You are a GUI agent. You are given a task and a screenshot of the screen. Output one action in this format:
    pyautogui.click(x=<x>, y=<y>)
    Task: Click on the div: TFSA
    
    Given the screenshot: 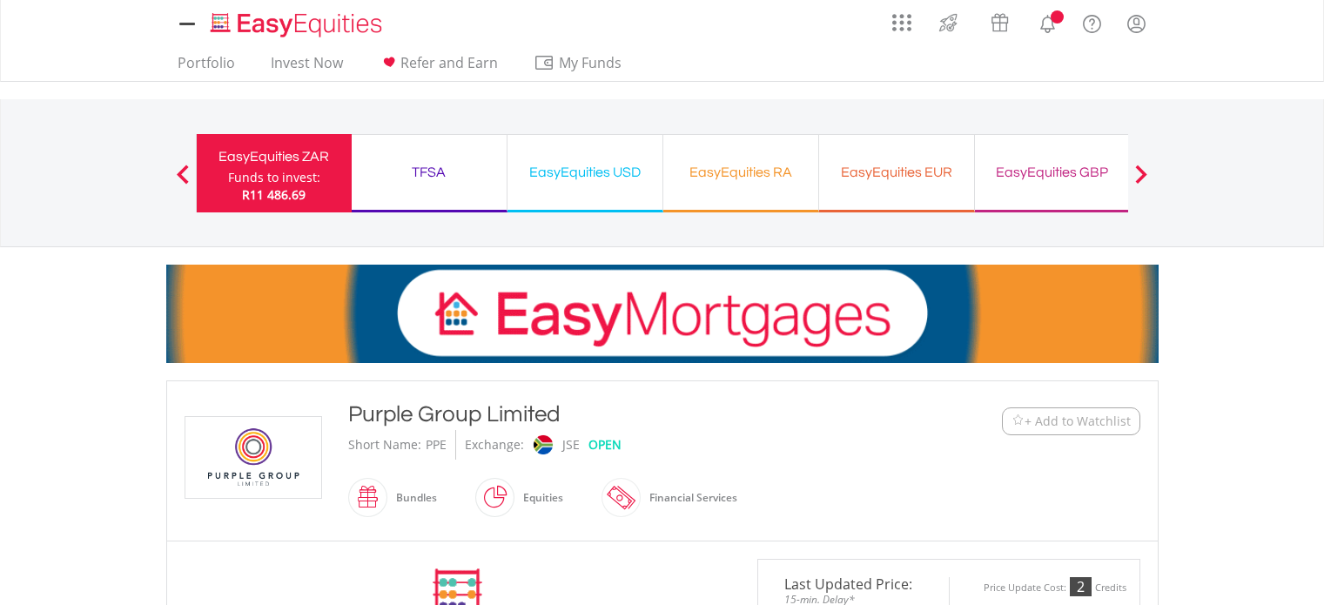 What is the action you would take?
    pyautogui.click(x=429, y=172)
    